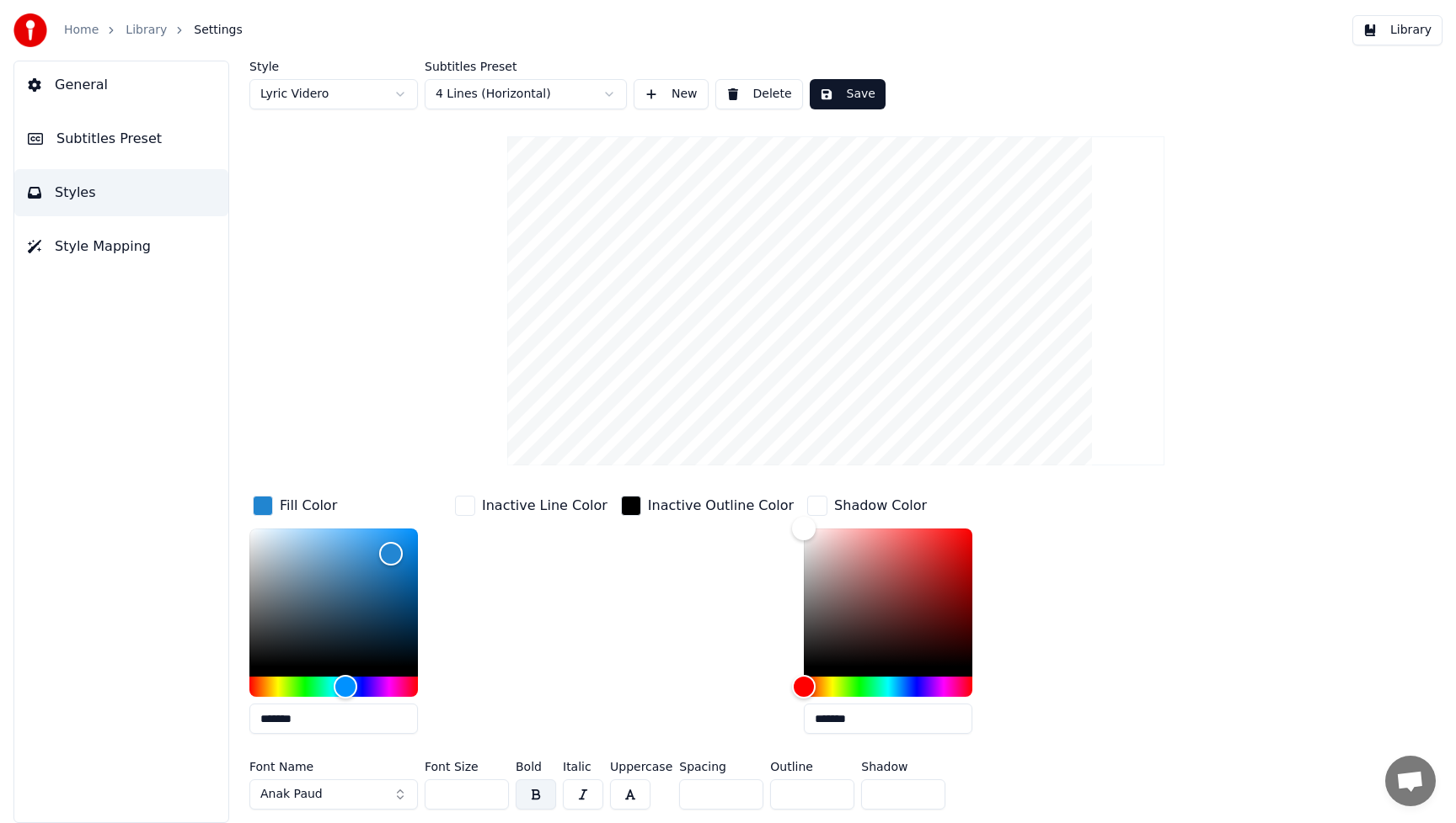 This screenshot has height=823, width=1456. Describe the element at coordinates (812, 767) in the screenshot. I see `label: Outline` at that location.